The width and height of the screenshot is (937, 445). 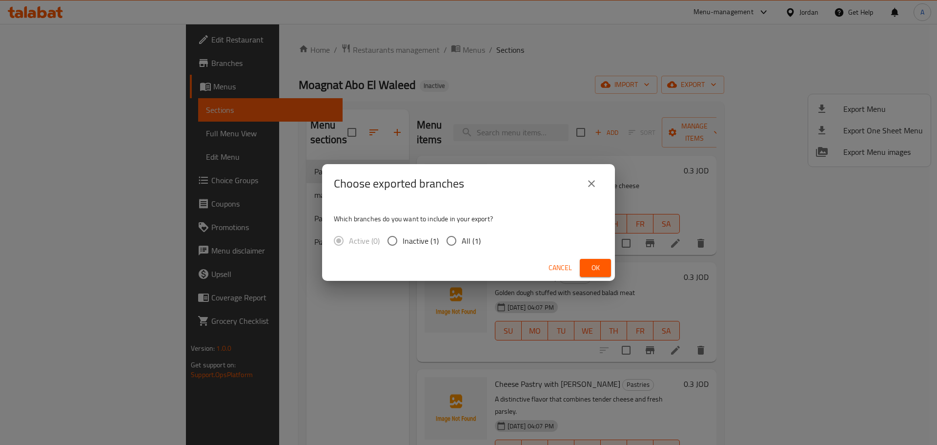 What do you see at coordinates (596, 268) in the screenshot?
I see `span: Ok` at bounding box center [596, 268].